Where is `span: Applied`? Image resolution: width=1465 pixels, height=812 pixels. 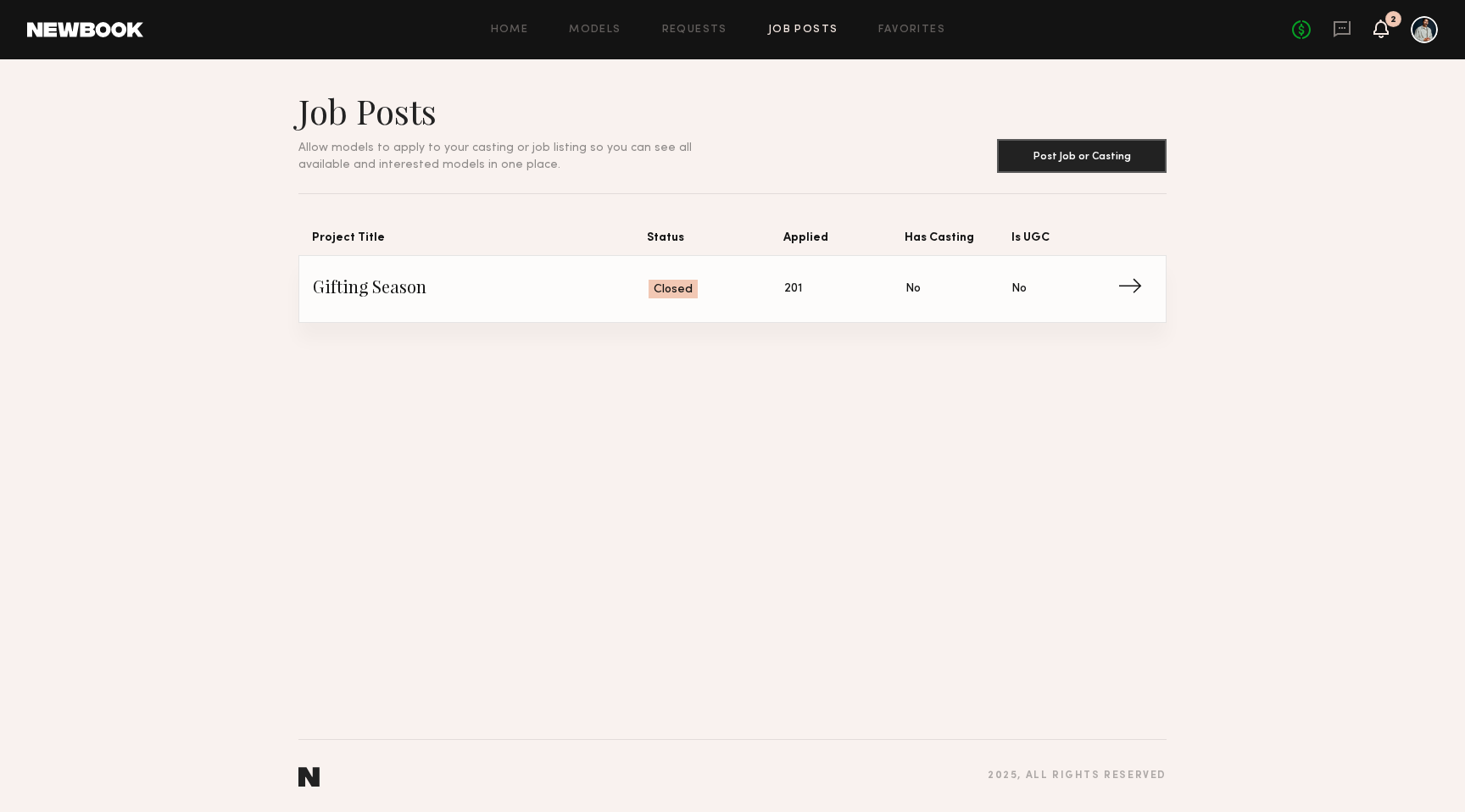 span: Applied is located at coordinates (844, 242).